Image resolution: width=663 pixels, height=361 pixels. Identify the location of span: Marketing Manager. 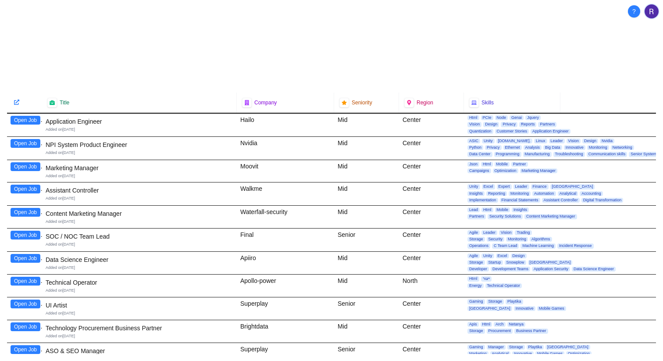
(539, 170).